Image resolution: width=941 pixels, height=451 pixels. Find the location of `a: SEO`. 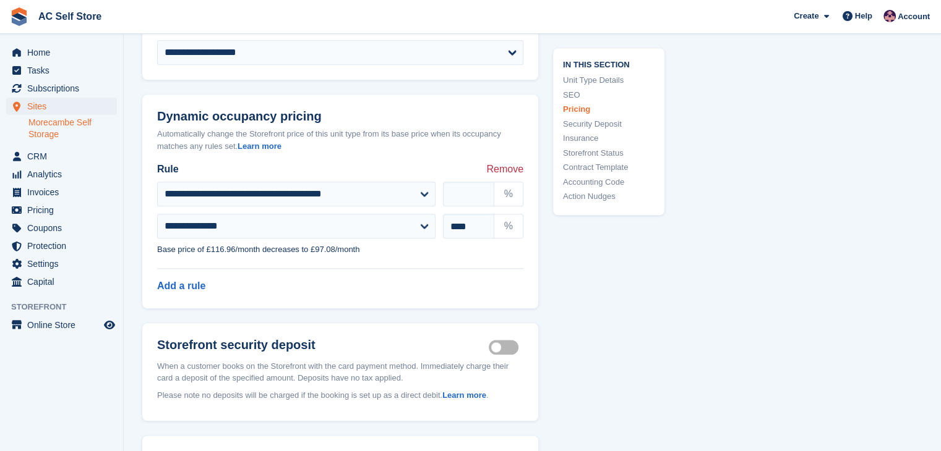

a: SEO is located at coordinates (609, 95).